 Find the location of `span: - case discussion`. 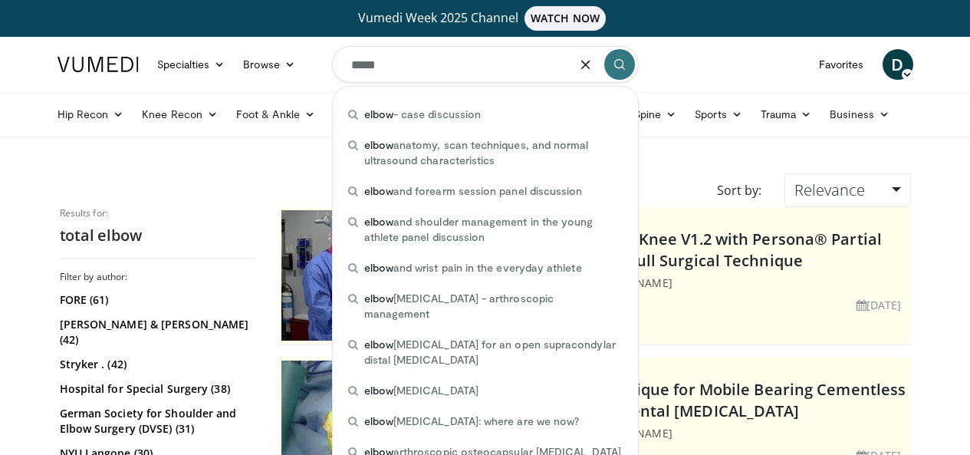

span: - case discussion is located at coordinates (423, 114).